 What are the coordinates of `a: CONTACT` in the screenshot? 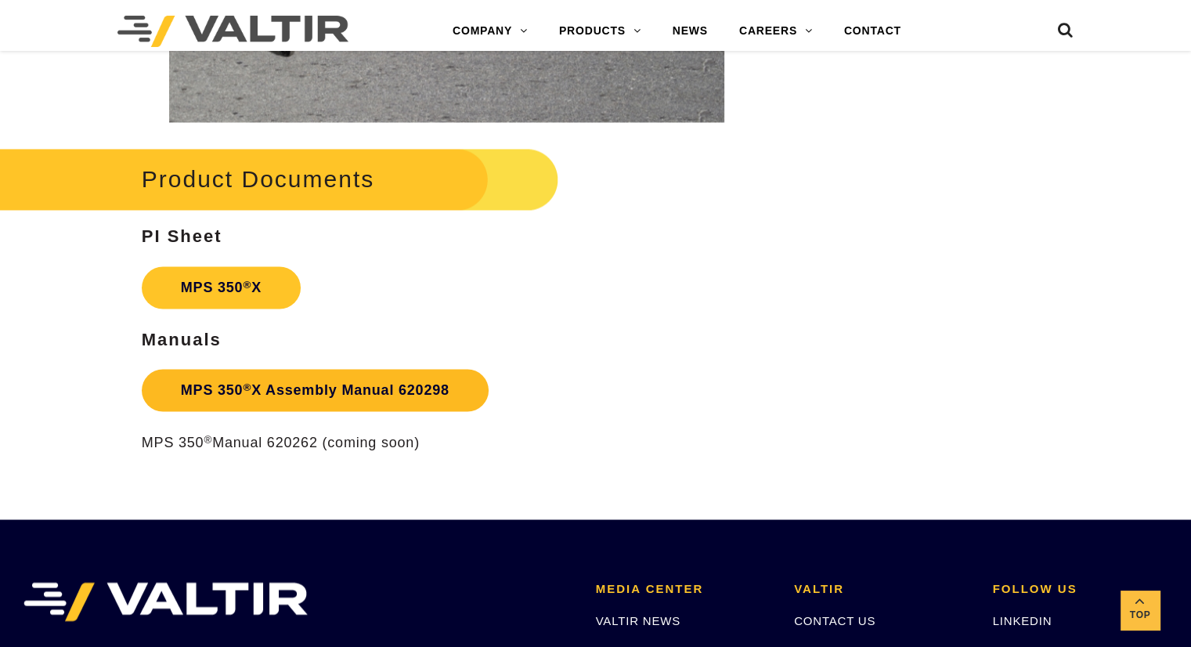 It's located at (872, 31).